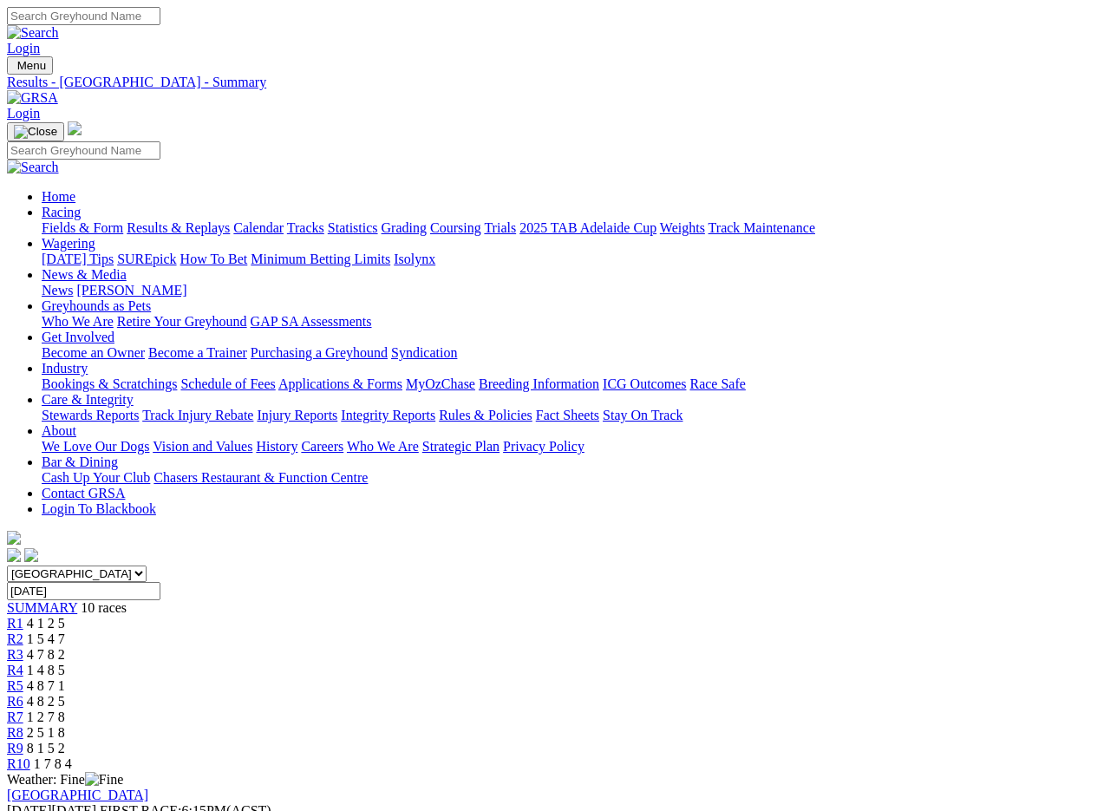 The image size is (1110, 811). I want to click on a: R9, so click(15, 747).